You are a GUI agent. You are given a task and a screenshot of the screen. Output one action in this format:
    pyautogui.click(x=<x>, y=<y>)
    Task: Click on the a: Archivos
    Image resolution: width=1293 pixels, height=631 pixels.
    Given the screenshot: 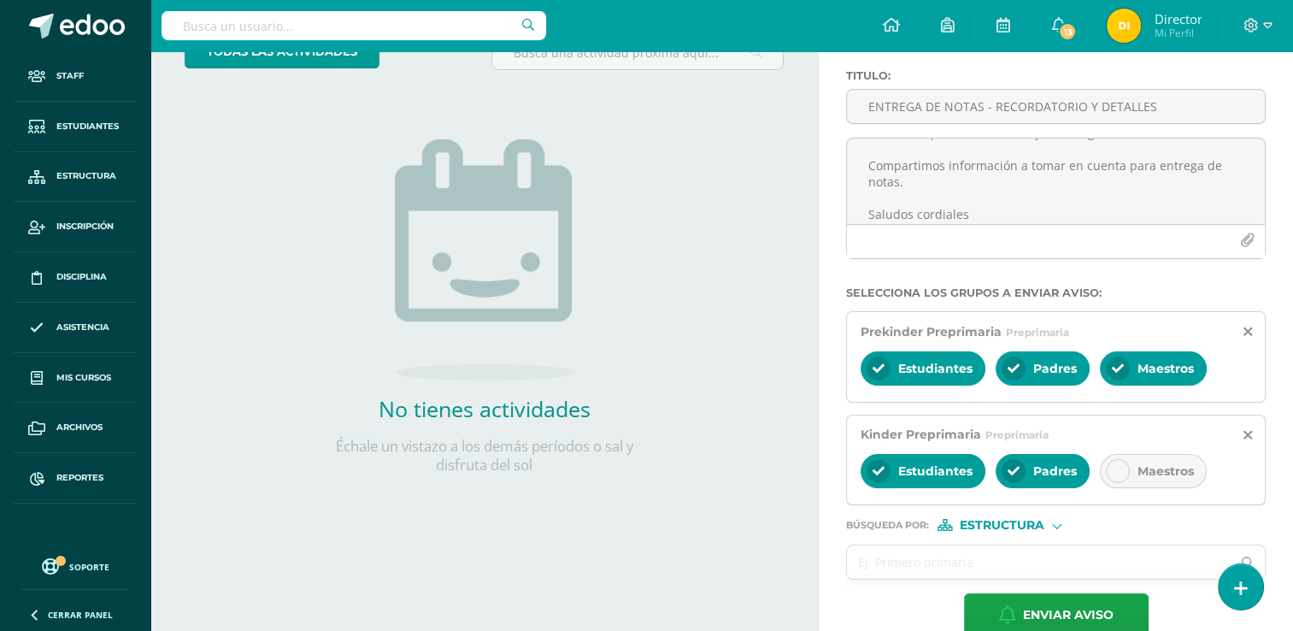 What is the action you would take?
    pyautogui.click(x=75, y=427)
    